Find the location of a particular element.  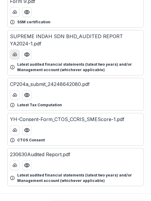

p: CTOS Consent is located at coordinates (31, 140).